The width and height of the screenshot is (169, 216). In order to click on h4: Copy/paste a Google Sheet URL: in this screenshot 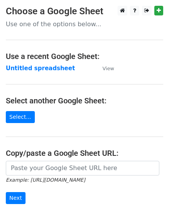, I will do `click(84, 153)`.